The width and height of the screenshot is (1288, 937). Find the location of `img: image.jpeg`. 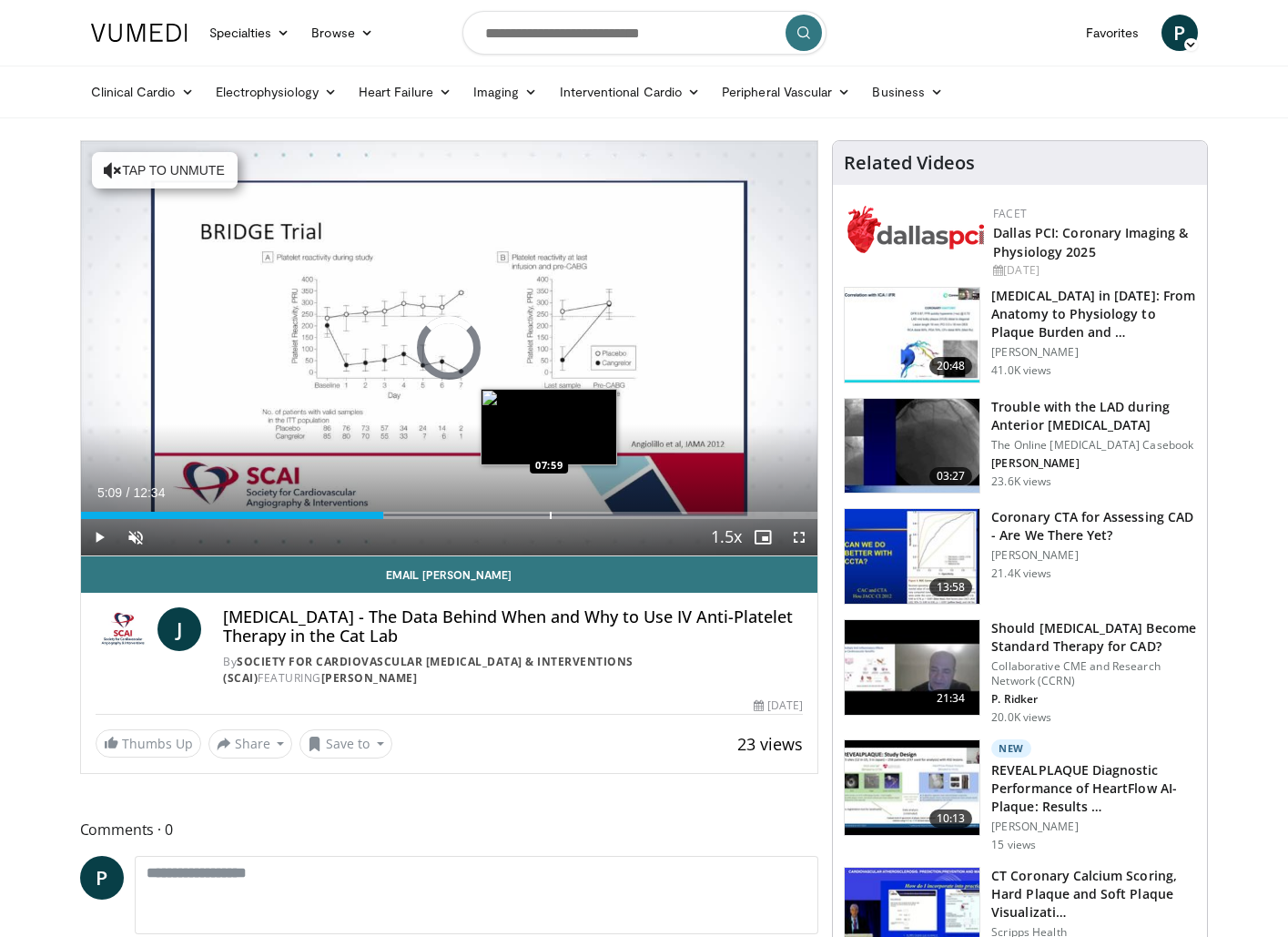

img: image.jpeg is located at coordinates (549, 427).